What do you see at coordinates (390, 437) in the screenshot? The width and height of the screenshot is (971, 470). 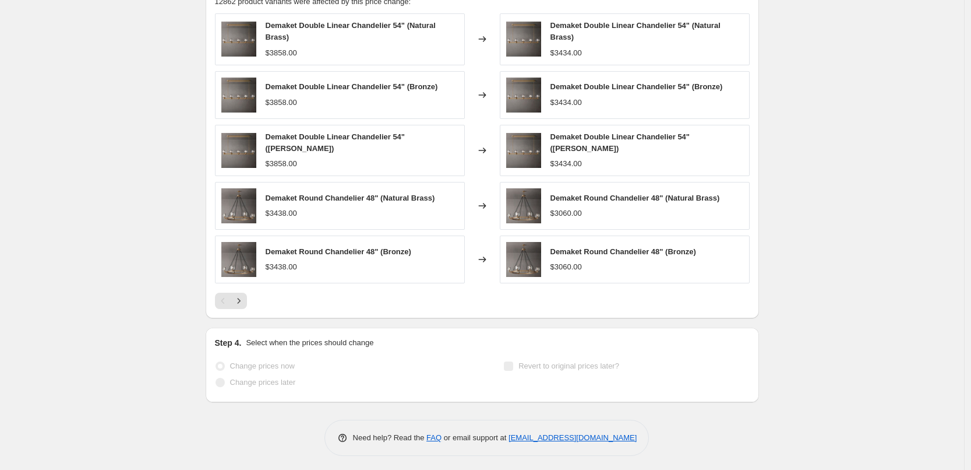 I see `span: Need help? Read the` at bounding box center [390, 437].